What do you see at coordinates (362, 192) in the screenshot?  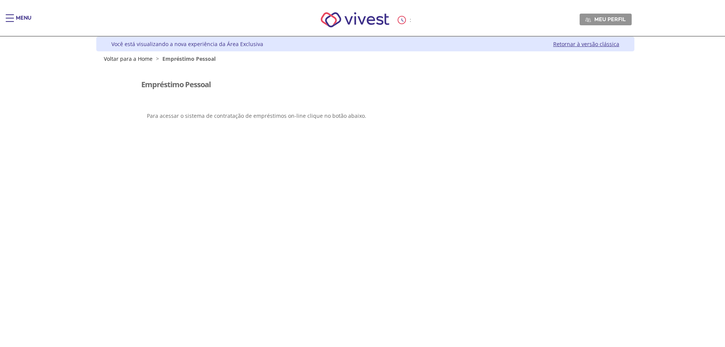 I see `div: Vivest` at bounding box center [362, 192].